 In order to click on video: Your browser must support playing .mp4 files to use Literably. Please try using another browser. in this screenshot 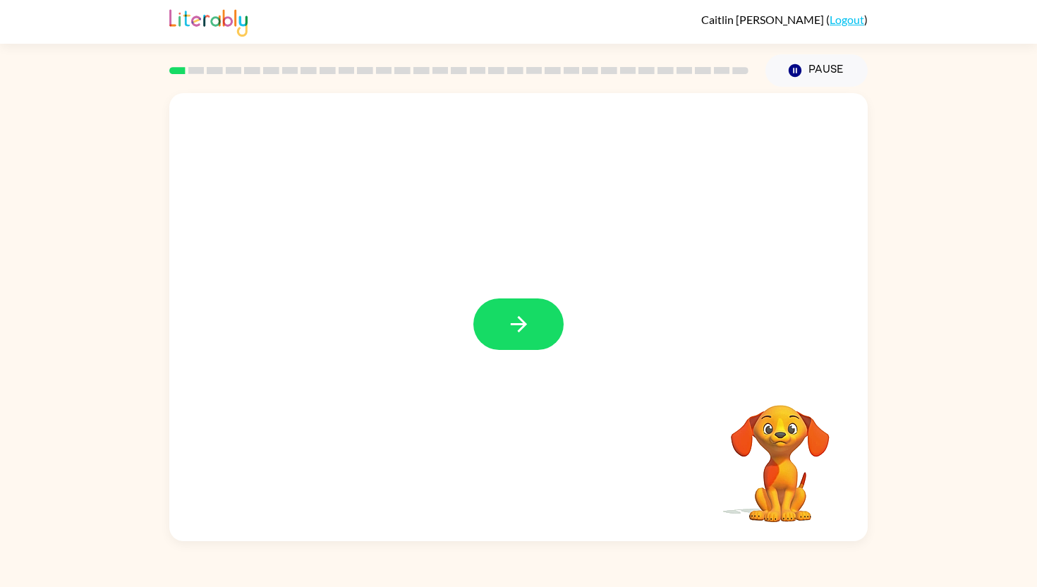, I will do `click(780, 454)`.